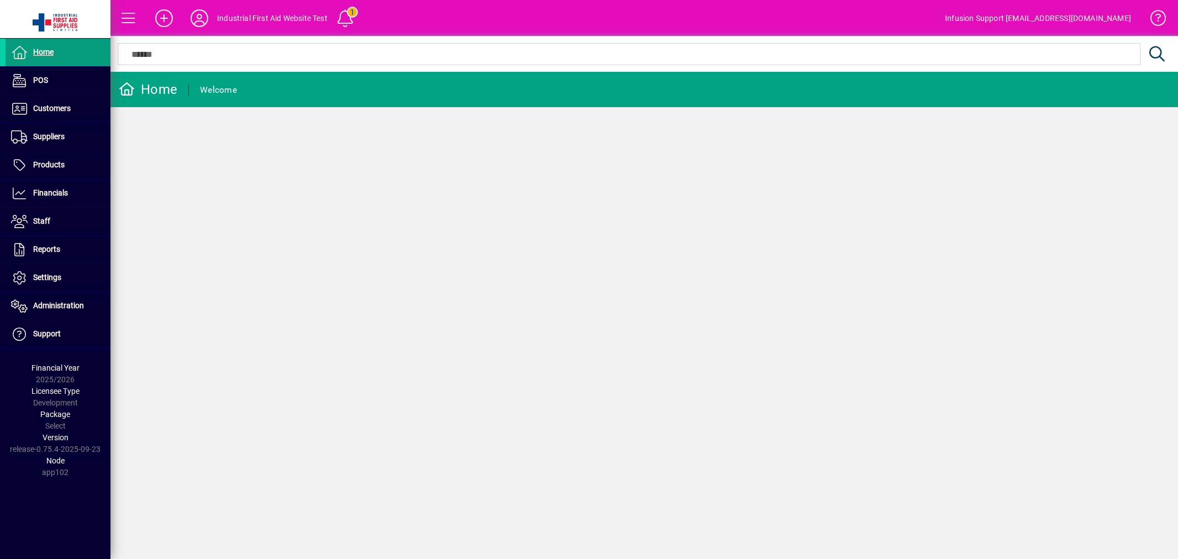  I want to click on button: Add, so click(164, 18).